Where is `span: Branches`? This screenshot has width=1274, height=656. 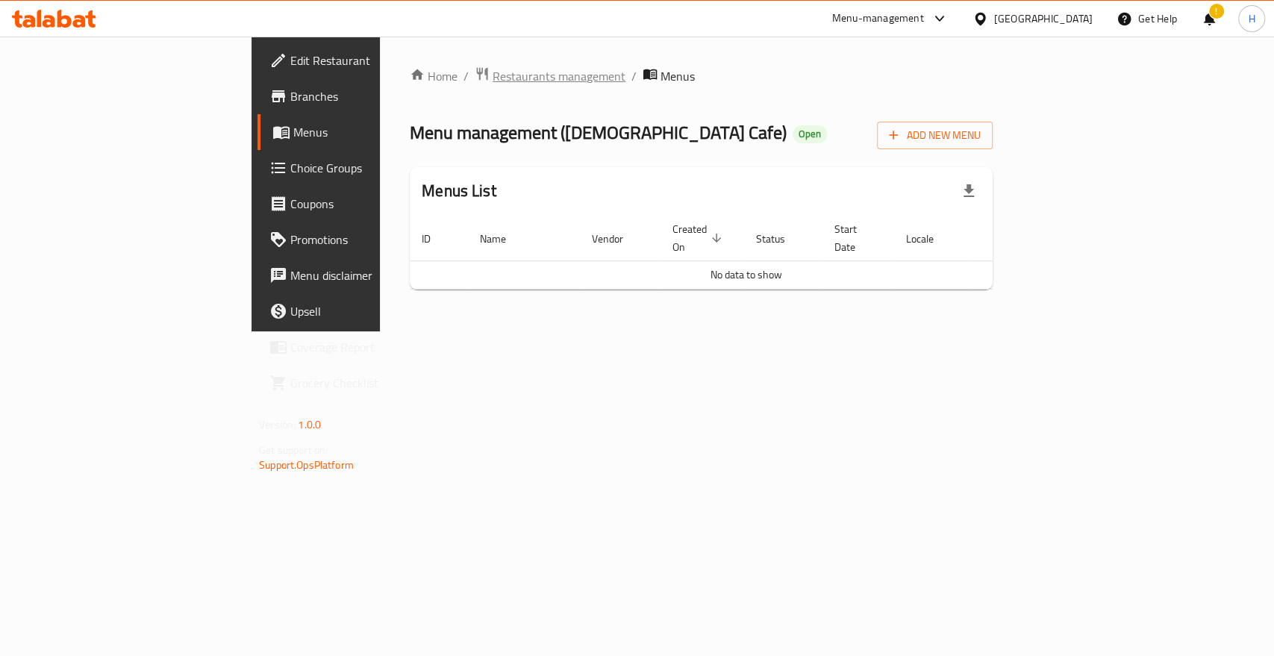
span: Branches is located at coordinates (371, 96).